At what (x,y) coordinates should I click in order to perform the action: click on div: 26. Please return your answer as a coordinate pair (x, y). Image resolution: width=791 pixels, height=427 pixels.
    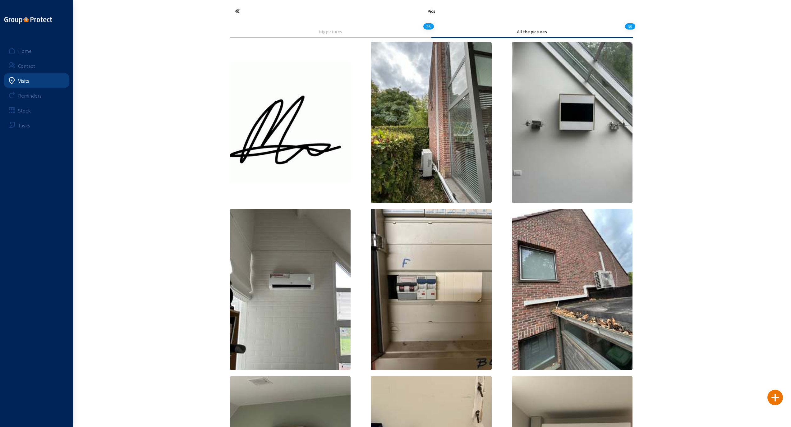
    Looking at the image, I should click on (429, 26).